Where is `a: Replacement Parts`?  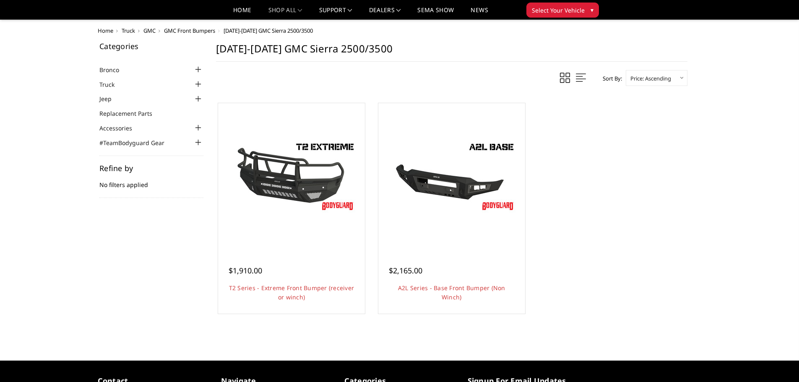
a: Replacement Parts is located at coordinates (131, 113).